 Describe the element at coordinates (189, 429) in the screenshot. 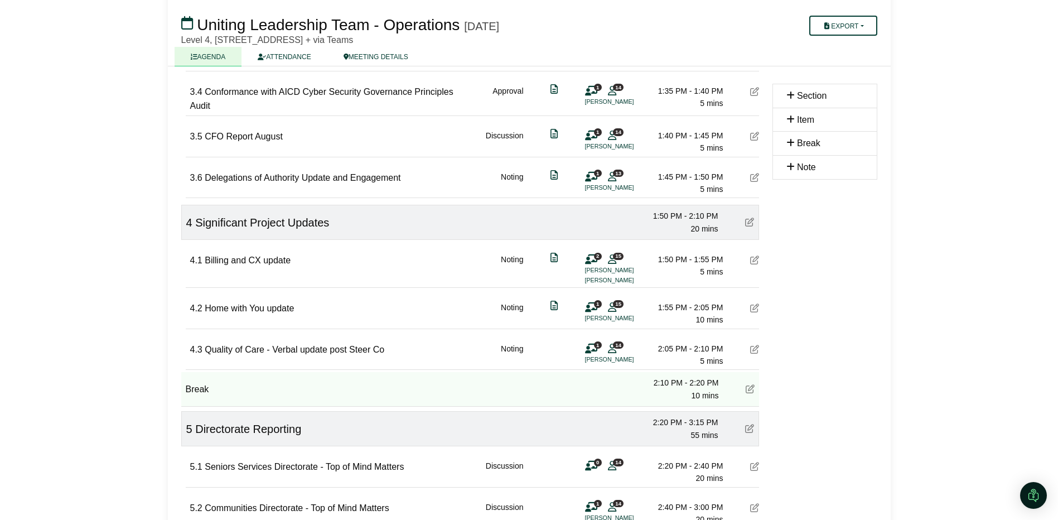

I see `span: 5` at that location.